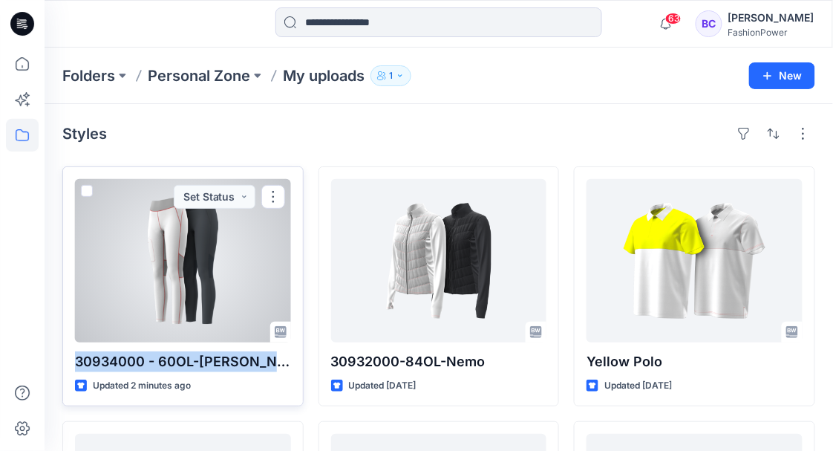 This screenshot has width=833, height=451. Describe the element at coordinates (694, 361) in the screenshot. I see `p: Yellow Polo` at that location.